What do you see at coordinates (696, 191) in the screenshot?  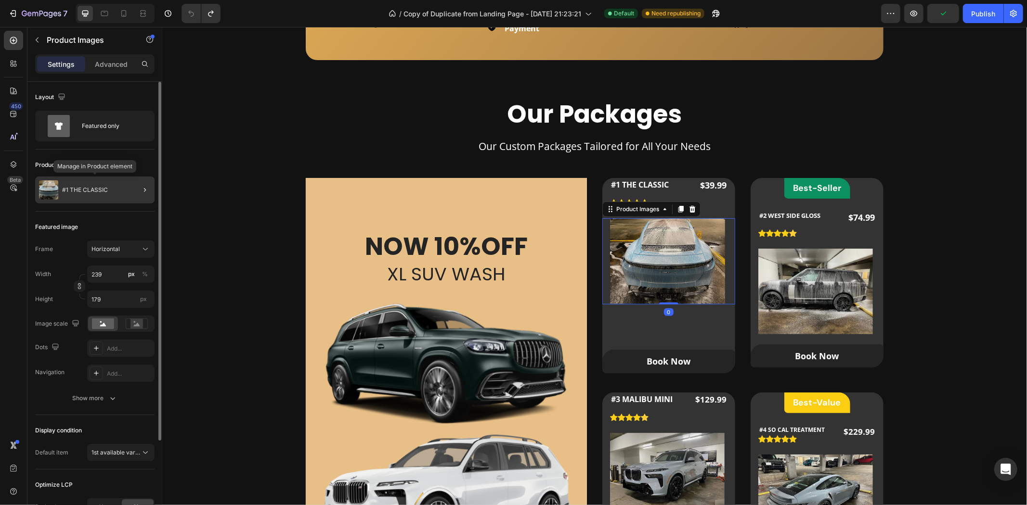 I see `div: $74.99` at bounding box center [696, 191].